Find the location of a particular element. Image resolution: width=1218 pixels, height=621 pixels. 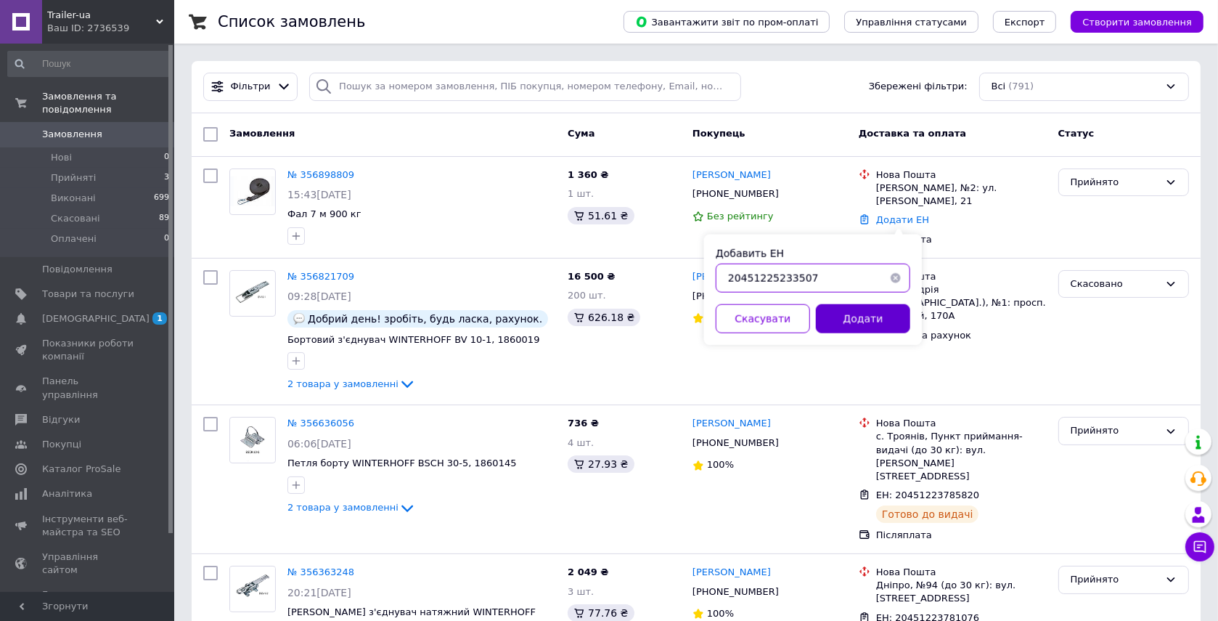

span: 100% is located at coordinates (720, 464).